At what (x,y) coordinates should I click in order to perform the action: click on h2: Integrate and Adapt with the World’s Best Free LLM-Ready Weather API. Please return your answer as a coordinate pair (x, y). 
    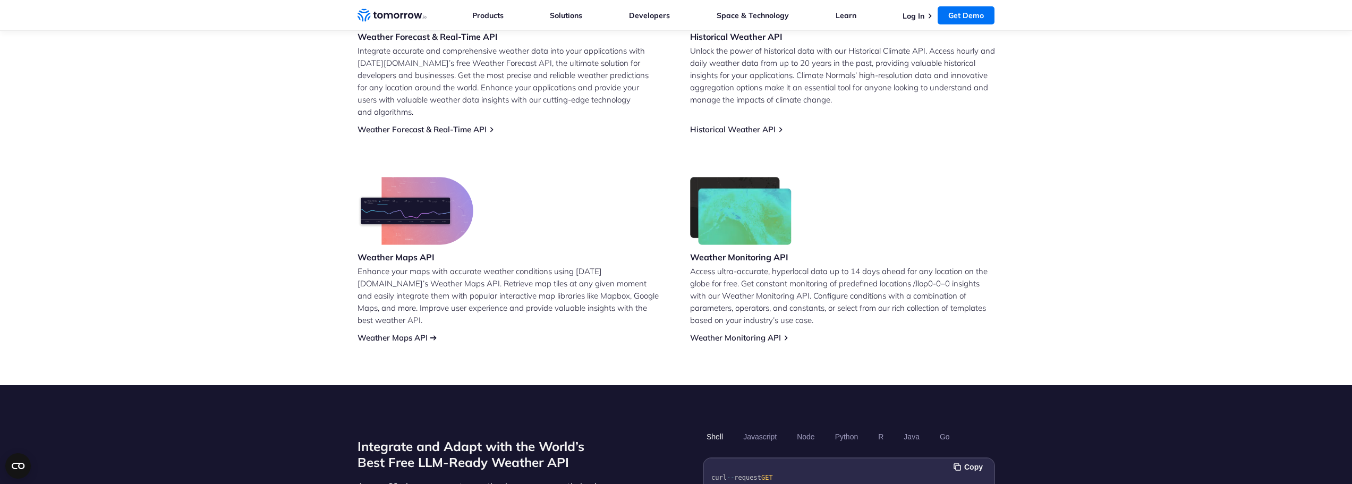
    Looking at the image, I should click on (480, 454).